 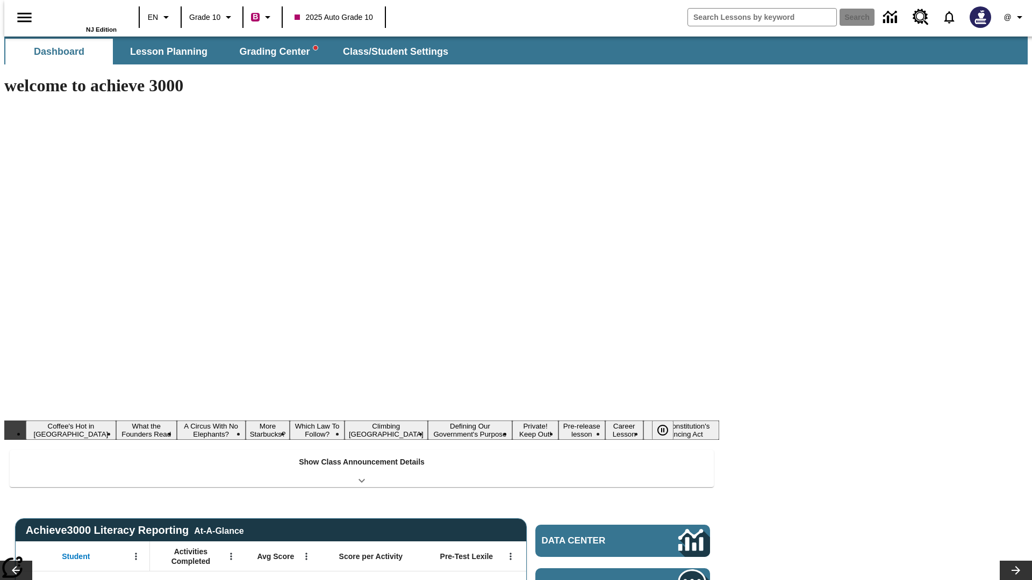 What do you see at coordinates (315, 48) in the screenshot?
I see `svg: writing assistant alert` at bounding box center [315, 48].